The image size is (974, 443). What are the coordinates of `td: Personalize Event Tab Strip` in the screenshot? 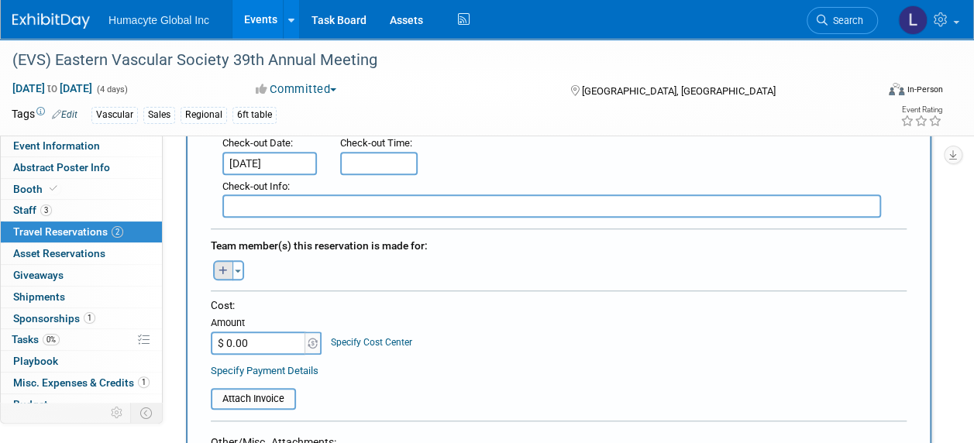 It's located at (117, 413).